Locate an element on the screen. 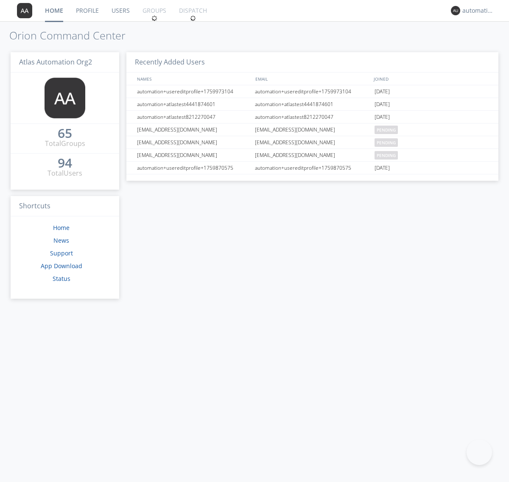 This screenshot has height=482, width=509. a: 65 is located at coordinates (65, 134).